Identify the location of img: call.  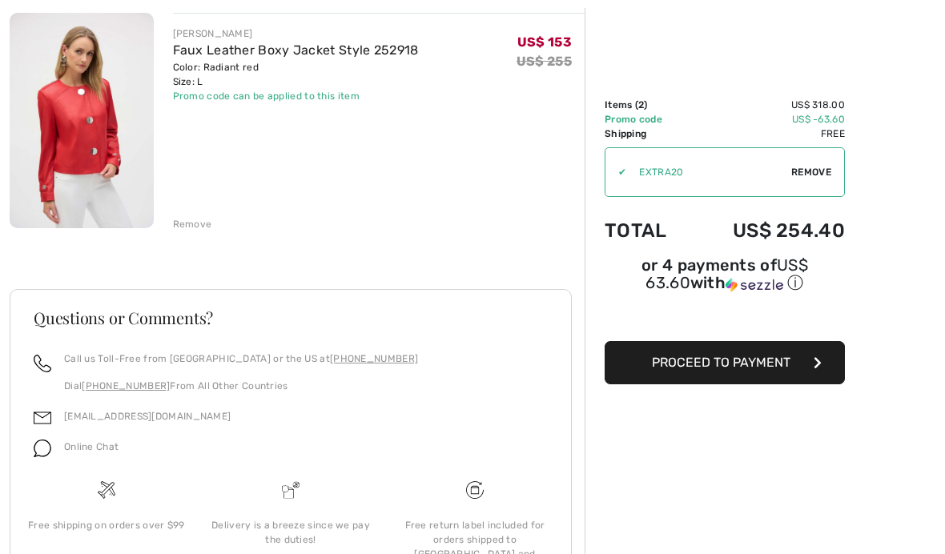
(42, 364).